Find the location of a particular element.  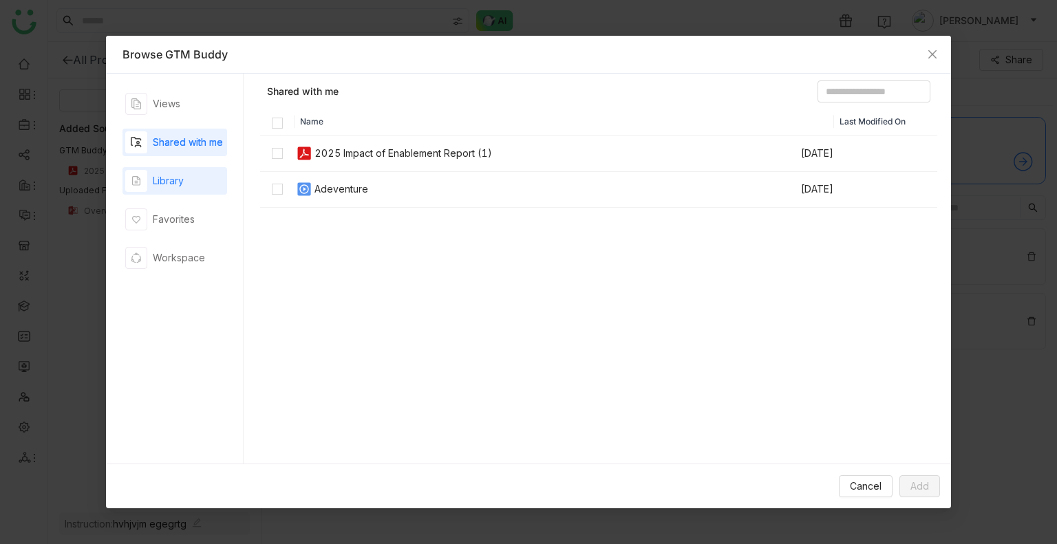

div: Shared with me is located at coordinates (188, 142).